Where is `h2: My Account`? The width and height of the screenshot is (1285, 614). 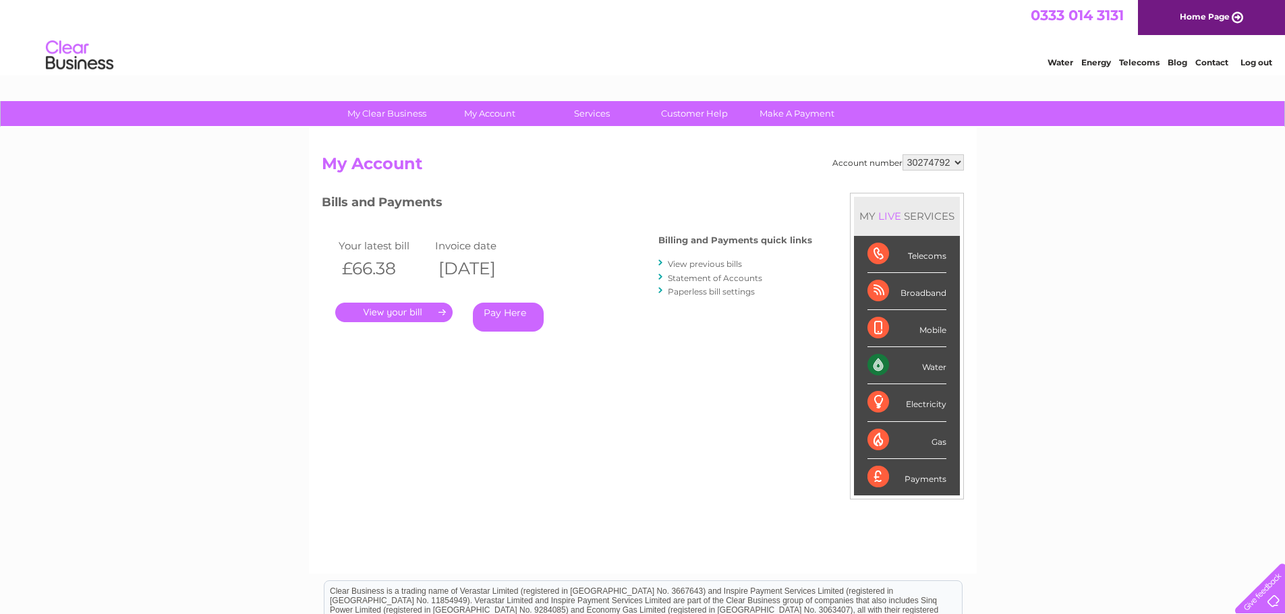
h2: My Account is located at coordinates (643, 167).